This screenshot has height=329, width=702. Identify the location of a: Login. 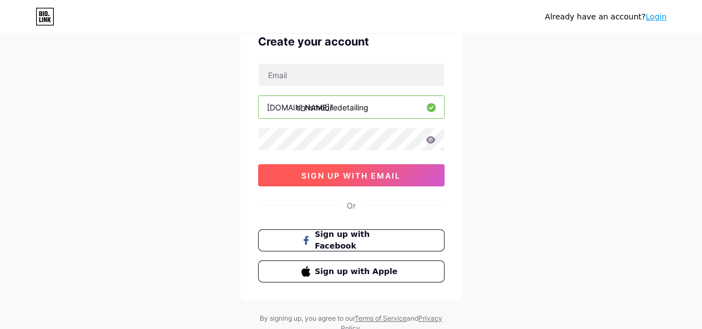
(656, 17).